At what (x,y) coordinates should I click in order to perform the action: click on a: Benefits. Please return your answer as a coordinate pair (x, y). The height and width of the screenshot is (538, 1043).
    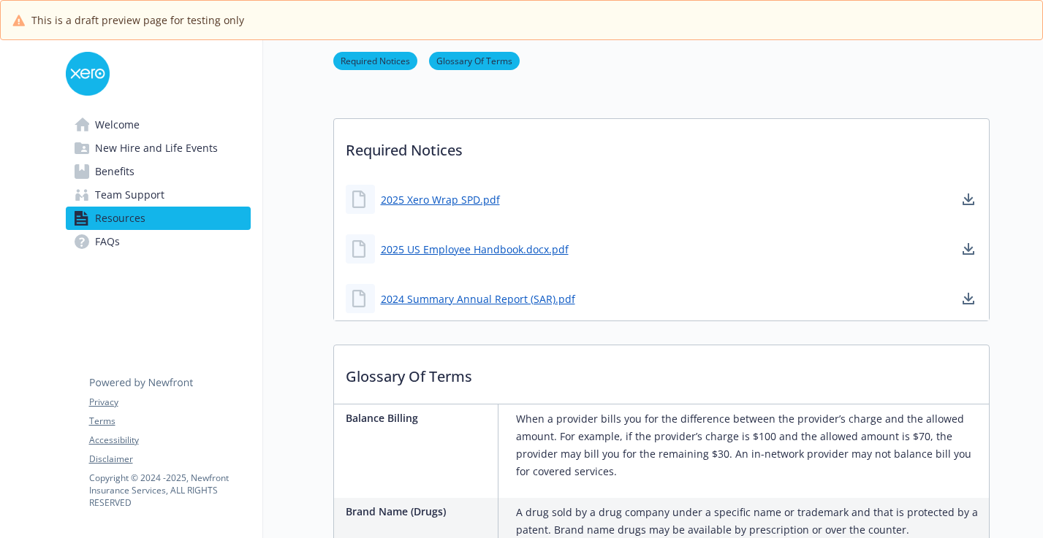
    Looking at the image, I should click on (158, 172).